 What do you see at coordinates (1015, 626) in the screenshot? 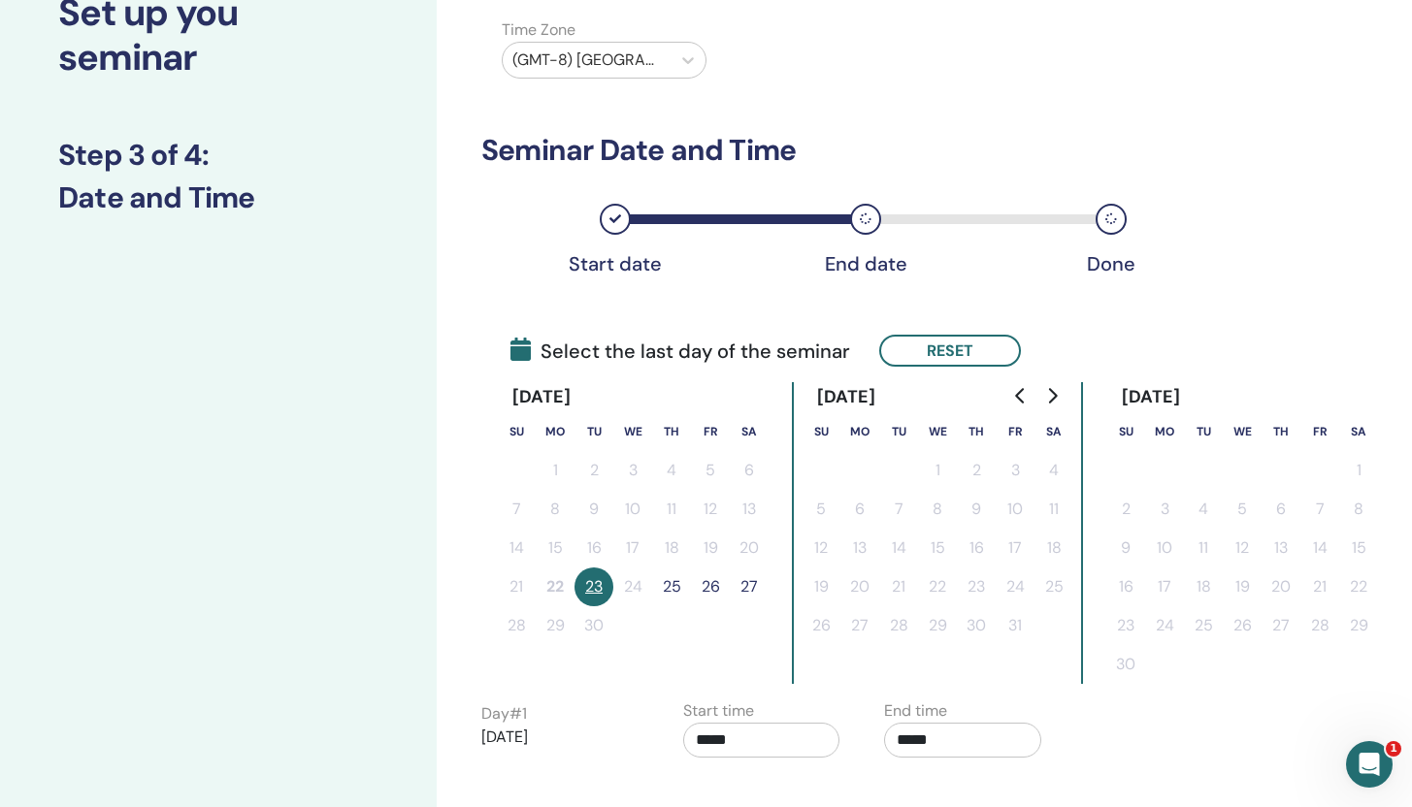
I see `button: 31` at bounding box center [1015, 626].